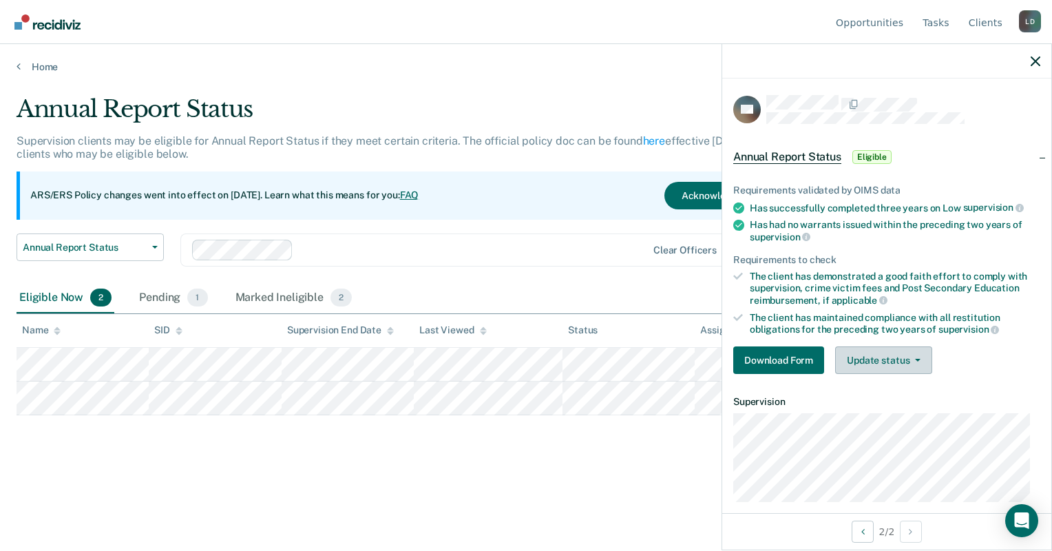 The height and width of the screenshot is (551, 1052). What do you see at coordinates (1030, 21) in the screenshot?
I see `div: L D` at bounding box center [1030, 21].